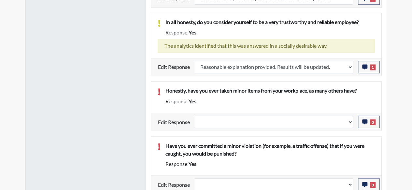  I want to click on div: The analytics identified that this was answered in a socially desirable way., so click(266, 46).